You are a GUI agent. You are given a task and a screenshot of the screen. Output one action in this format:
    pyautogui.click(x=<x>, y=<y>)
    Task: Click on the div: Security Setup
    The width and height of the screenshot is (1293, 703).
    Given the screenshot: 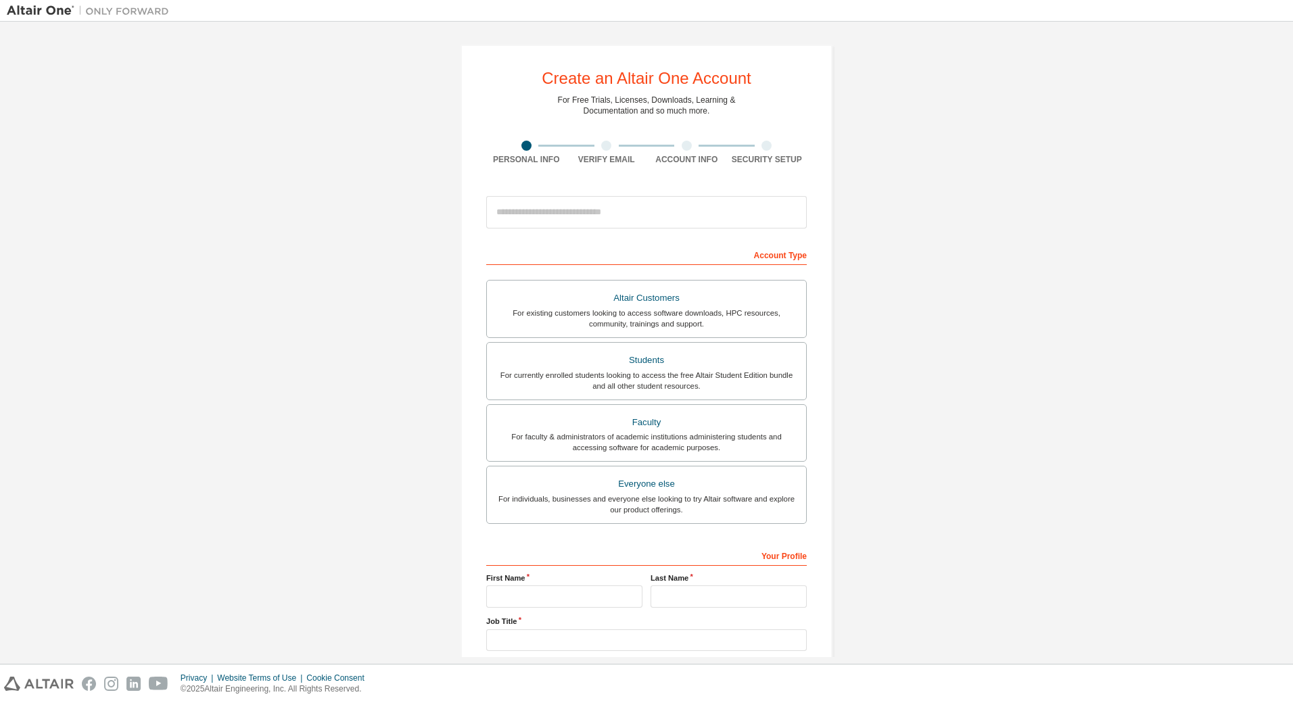 What is the action you would take?
    pyautogui.click(x=767, y=160)
    